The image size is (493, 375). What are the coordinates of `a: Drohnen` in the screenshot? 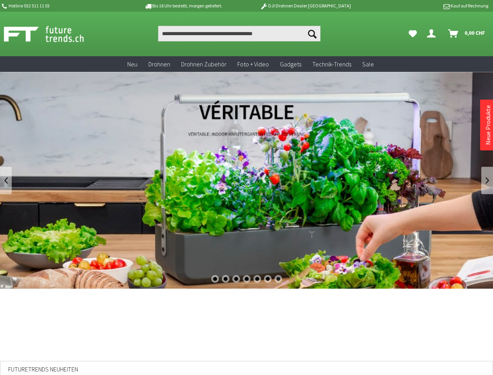 It's located at (159, 64).